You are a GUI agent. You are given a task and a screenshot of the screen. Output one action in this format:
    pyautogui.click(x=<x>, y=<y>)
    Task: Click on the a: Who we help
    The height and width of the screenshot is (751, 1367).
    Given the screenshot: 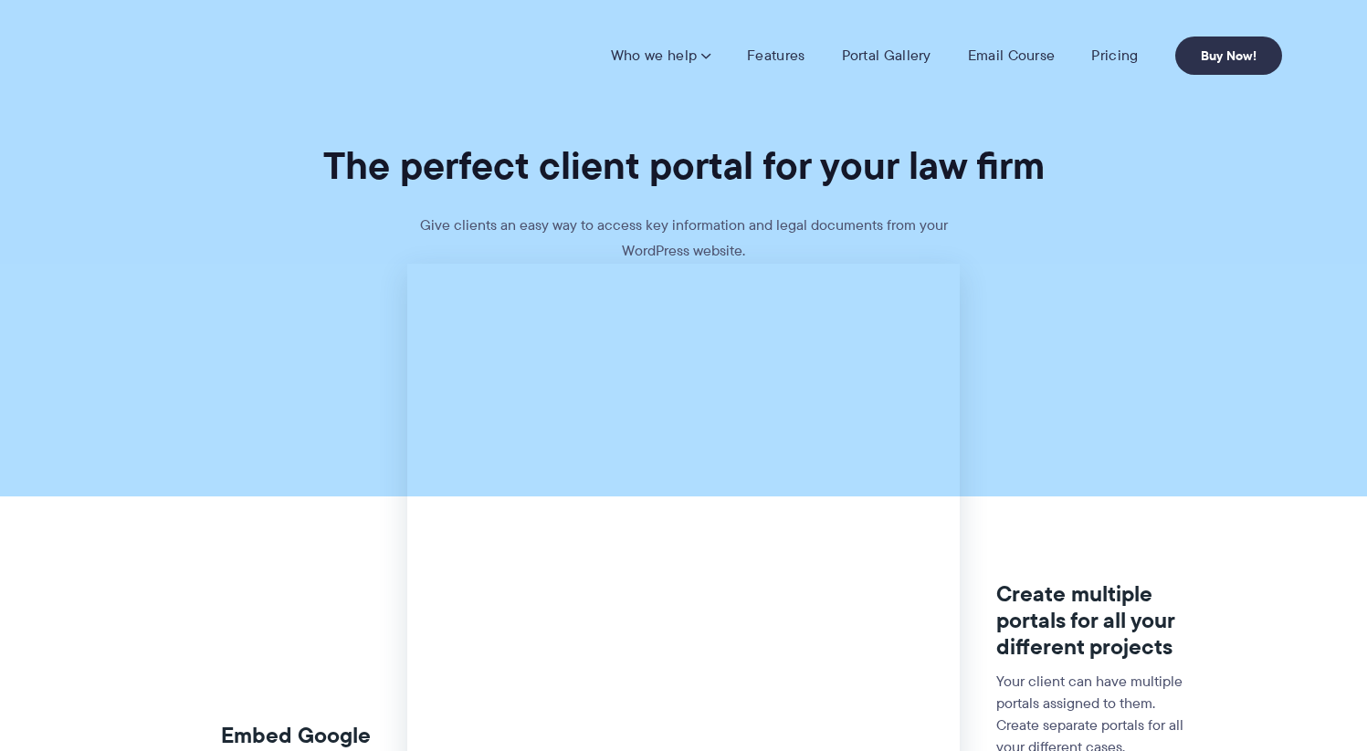 What is the action you would take?
    pyautogui.click(x=660, y=56)
    